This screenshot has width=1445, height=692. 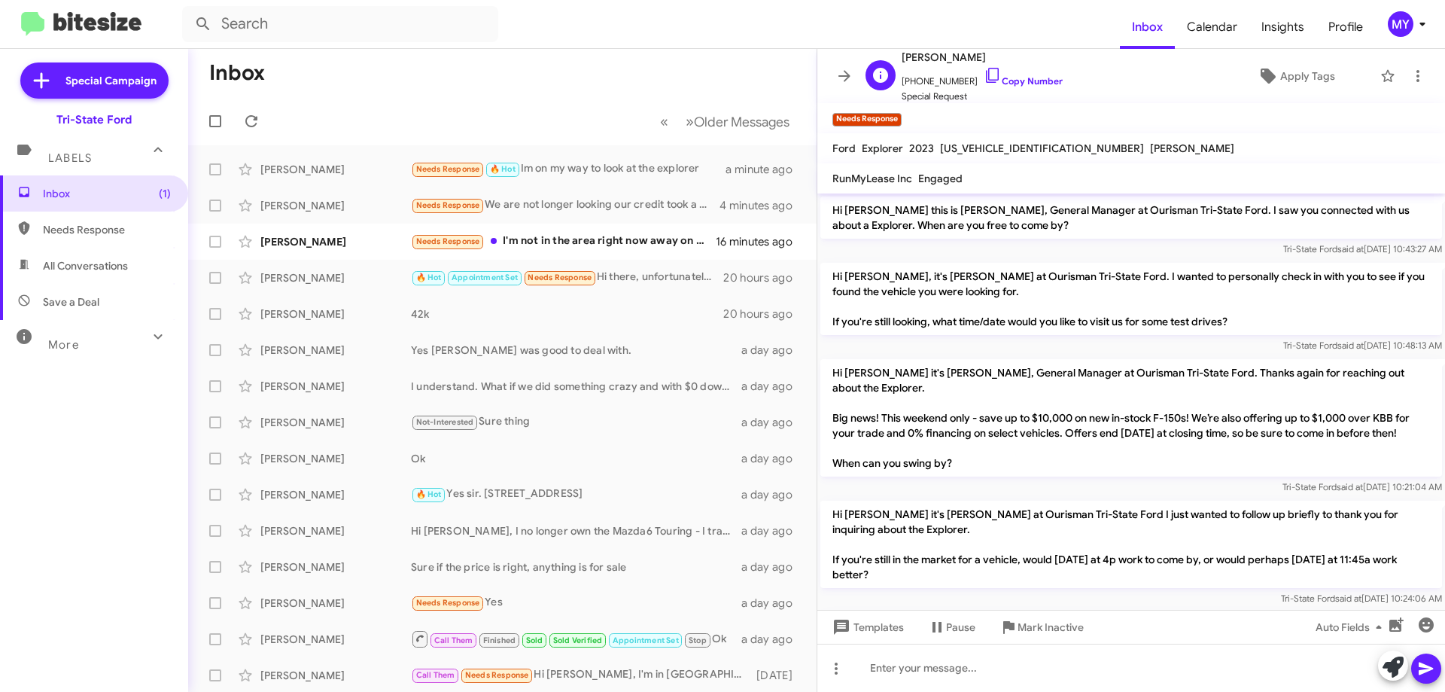 I want to click on div: Sure thing, so click(x=576, y=421).